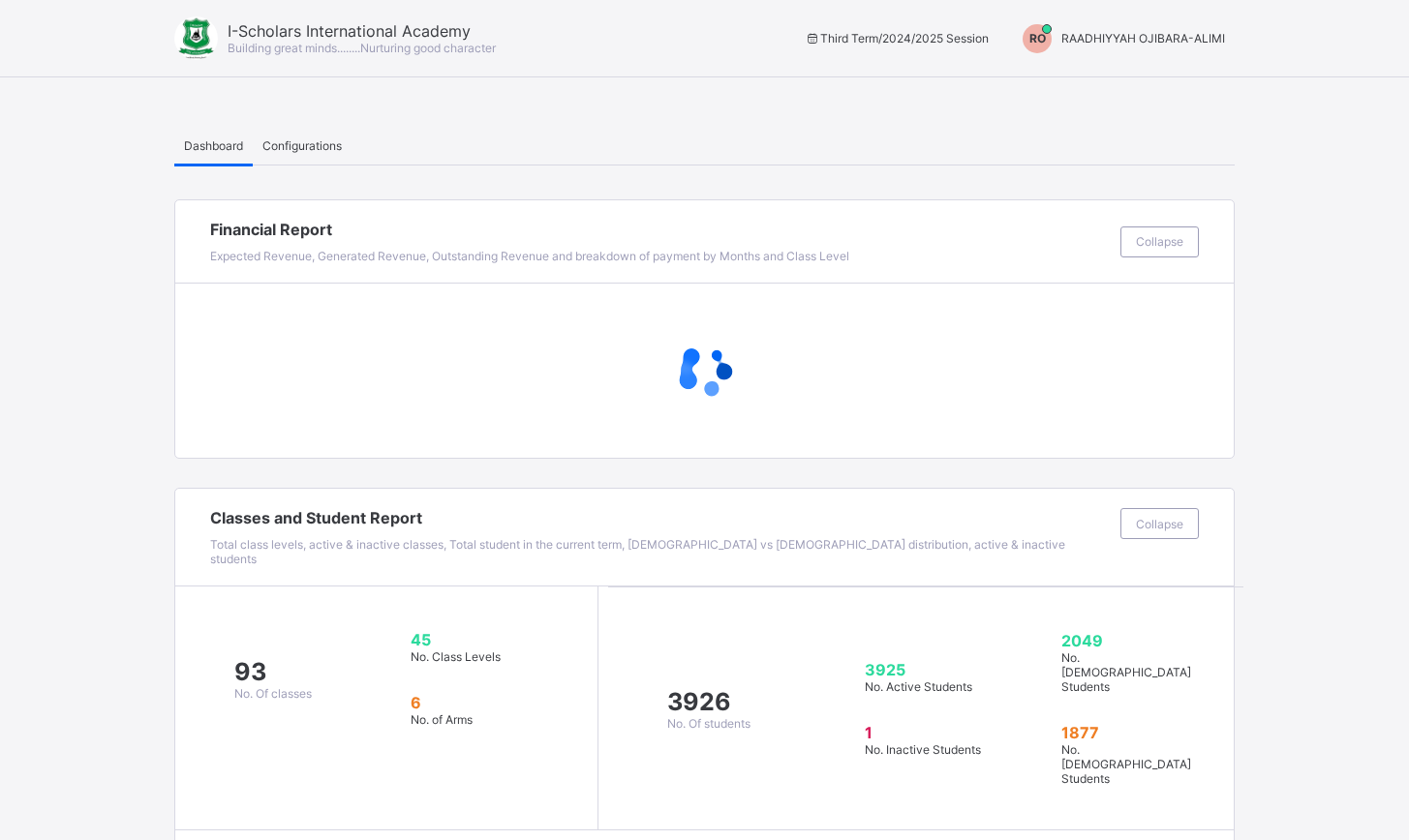 This screenshot has height=840, width=1409. What do you see at coordinates (1128, 732) in the screenshot?
I see `span: 1877` at bounding box center [1128, 732].